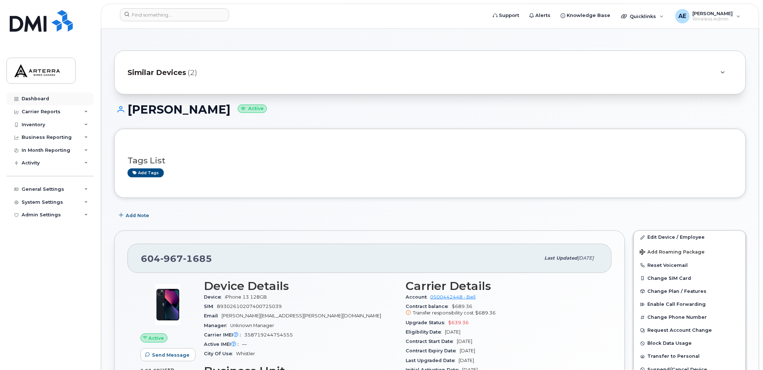 The width and height of the screenshot is (763, 370). I want to click on span: (2), so click(192, 72).